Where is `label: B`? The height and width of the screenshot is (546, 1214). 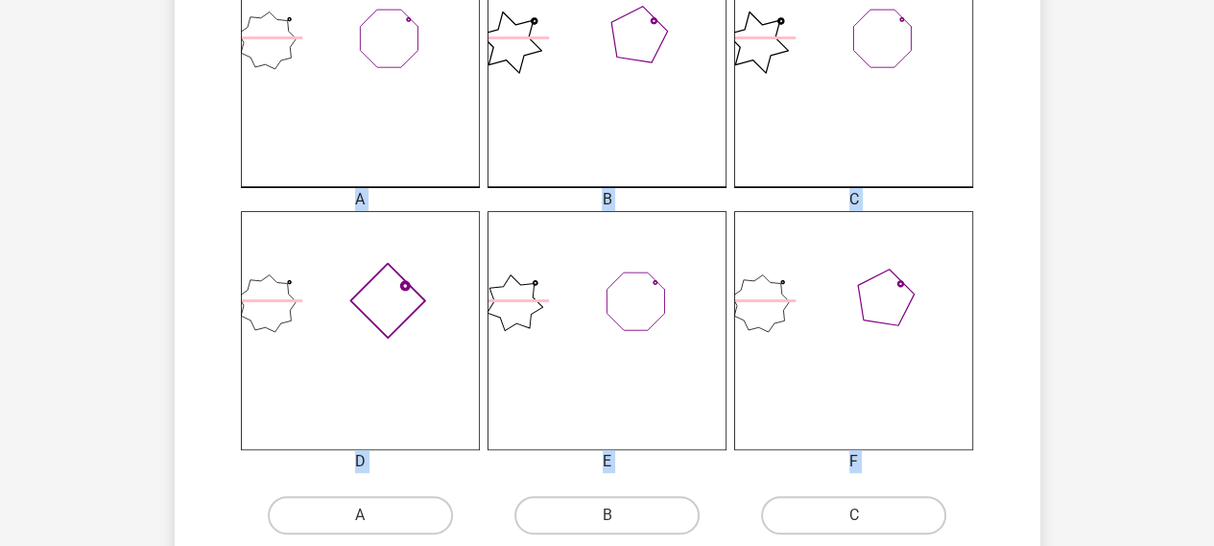 label: B is located at coordinates (606, 515).